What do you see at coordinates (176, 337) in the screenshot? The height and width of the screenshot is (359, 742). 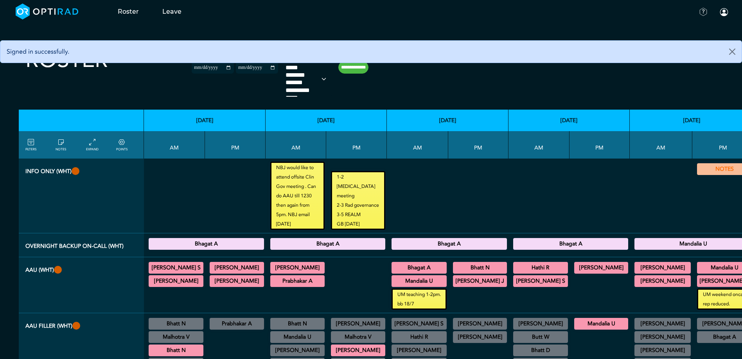 I see `summary: Malhotra V` at bounding box center [176, 337].